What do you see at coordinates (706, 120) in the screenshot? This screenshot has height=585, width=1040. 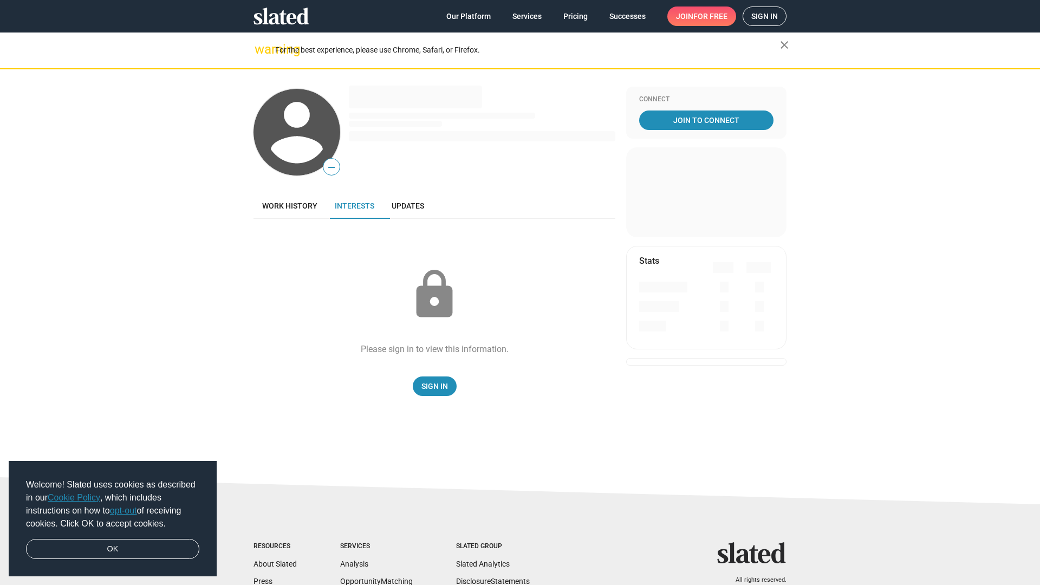 I see `span: Join To Connect` at bounding box center [706, 120].